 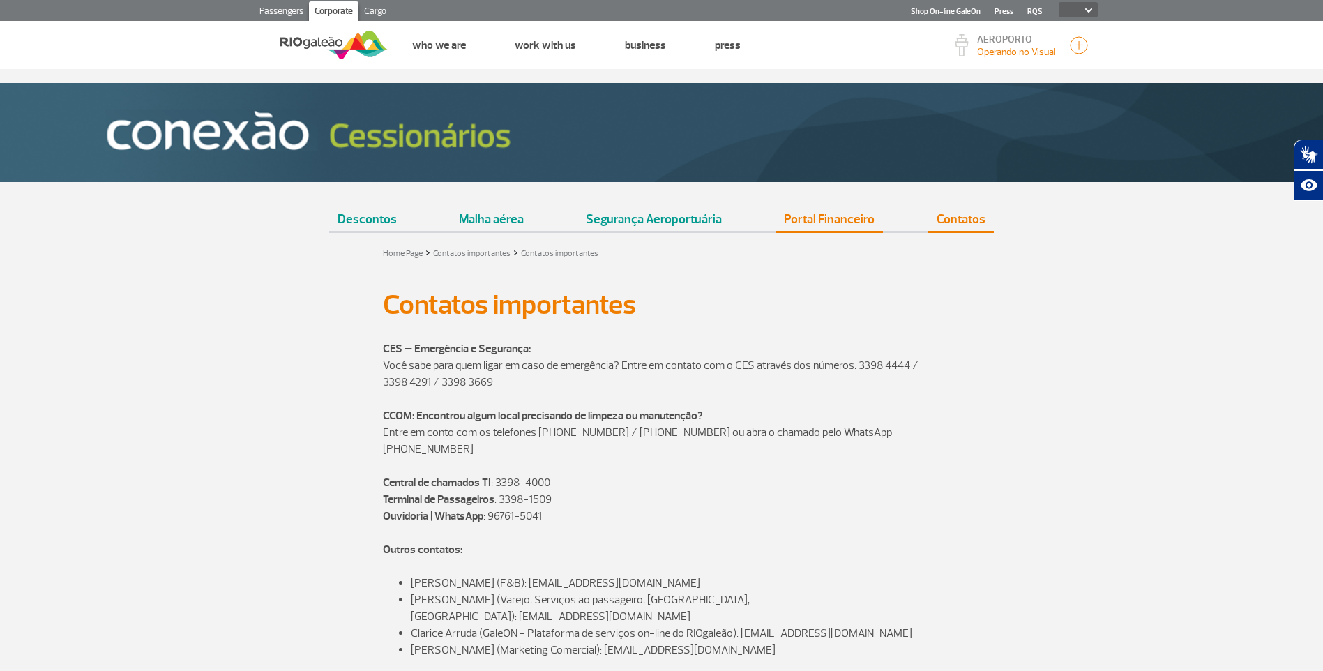 I want to click on button: Abrir recursos assistivos., so click(x=1308, y=185).